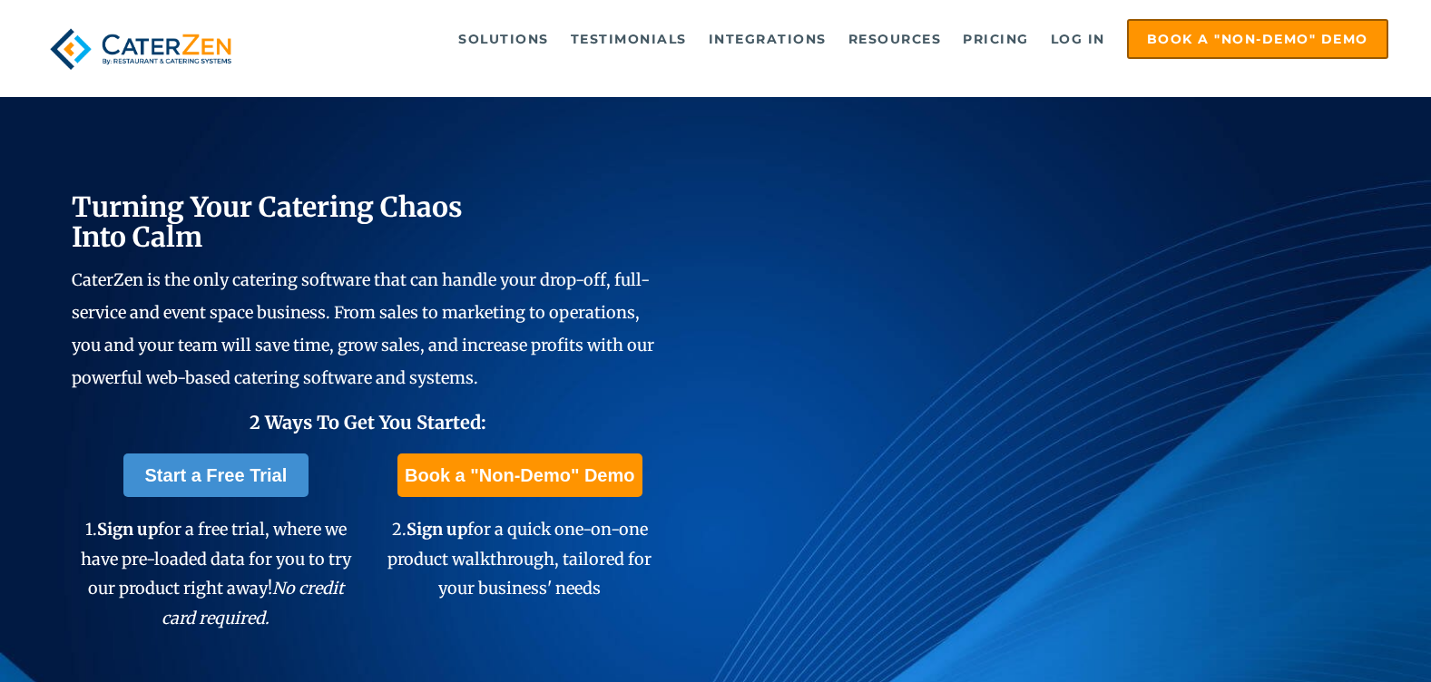 Image resolution: width=1431 pixels, height=682 pixels. What do you see at coordinates (252, 602) in the screenshot?
I see `em: No credit card required.` at bounding box center [252, 602].